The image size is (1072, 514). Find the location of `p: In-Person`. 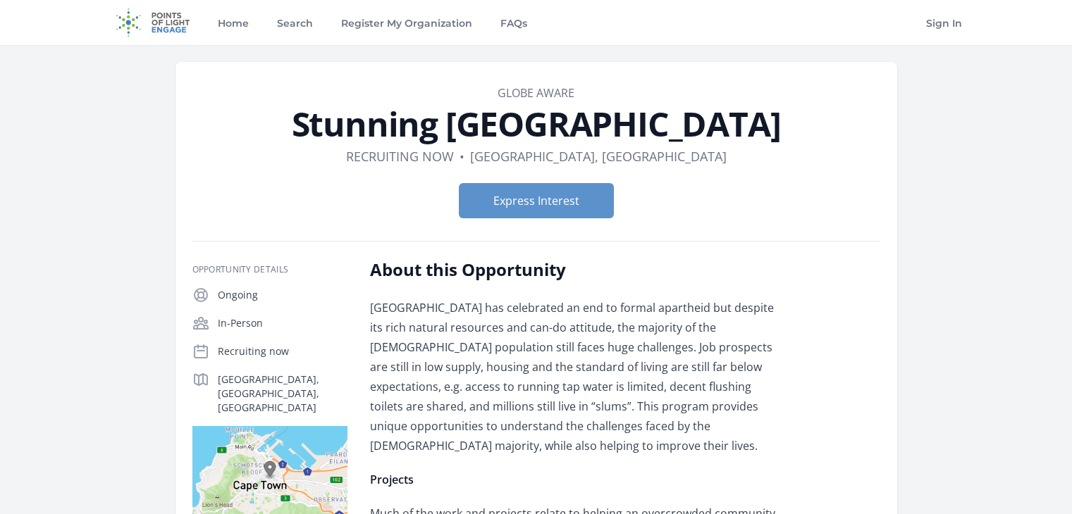

p: In-Person is located at coordinates (283, 323).